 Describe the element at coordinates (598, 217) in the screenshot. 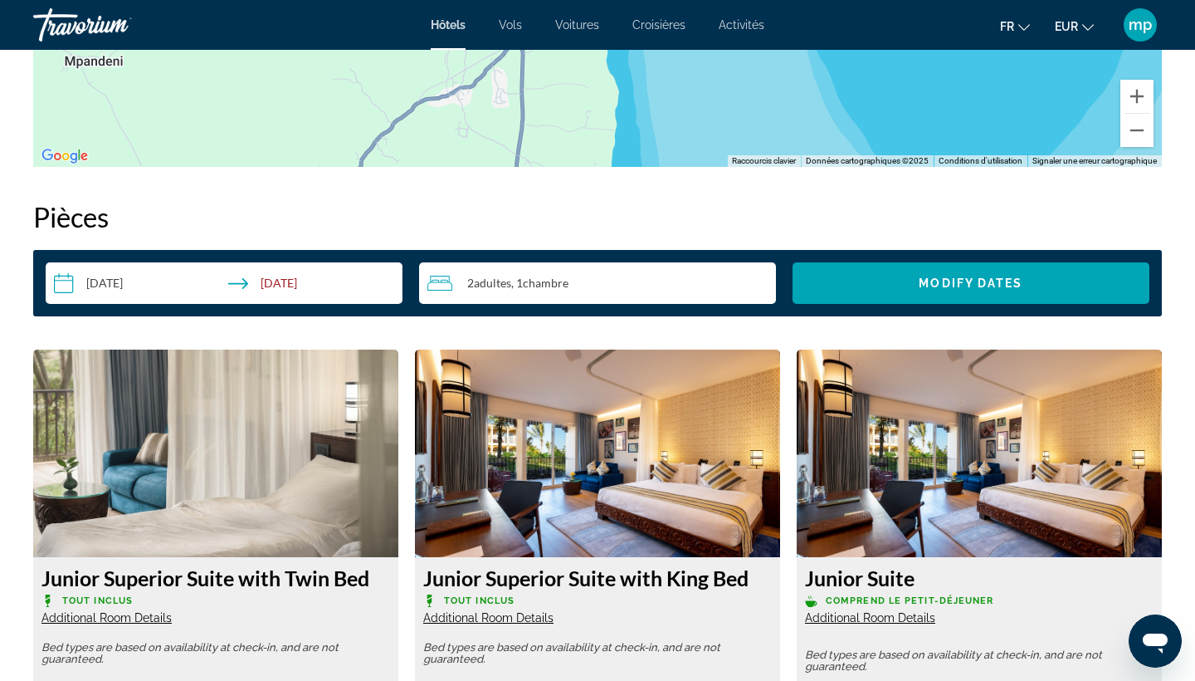

I see `h2: Pièces` at that location.